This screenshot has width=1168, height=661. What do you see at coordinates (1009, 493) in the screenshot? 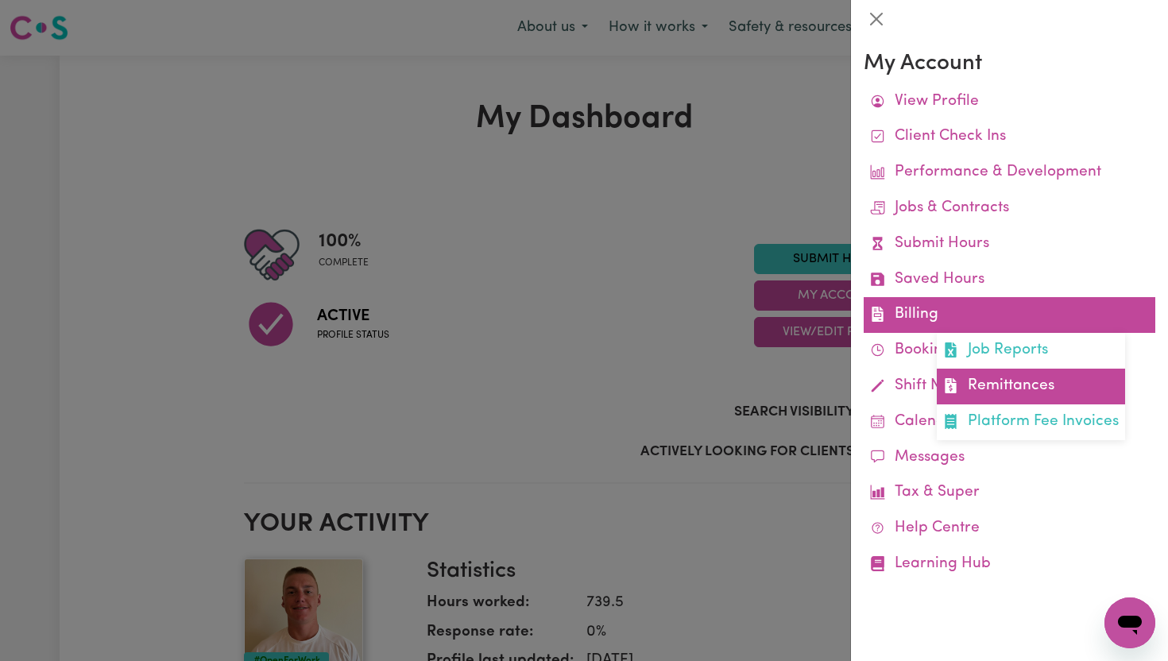
I see `a: Tax & Super` at bounding box center [1009, 493].